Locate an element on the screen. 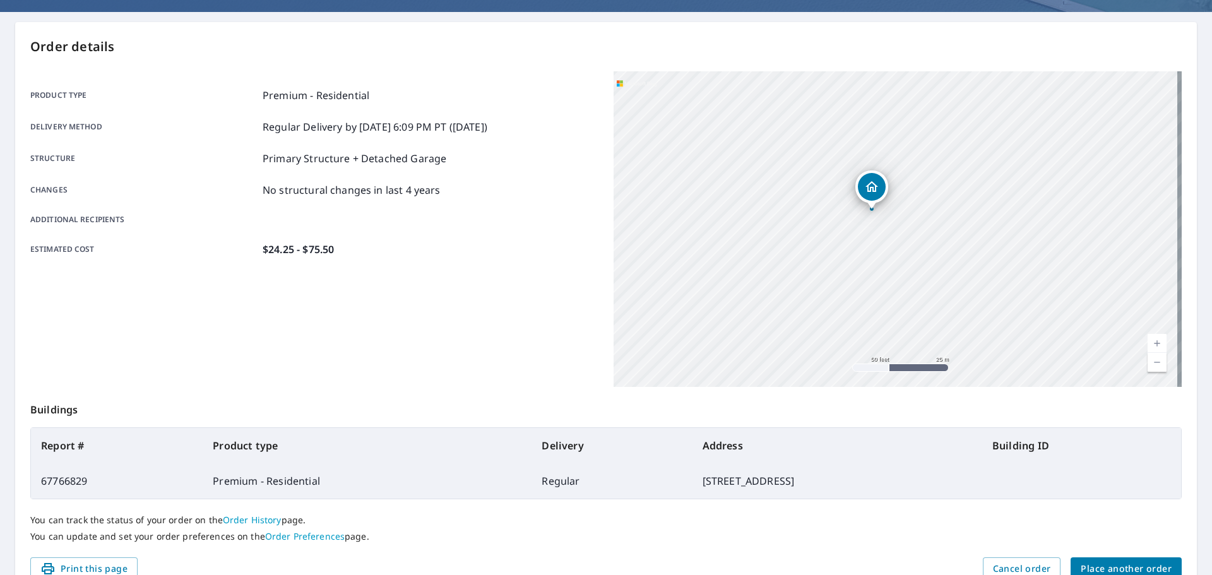 The height and width of the screenshot is (575, 1212). a: Order History is located at coordinates (252, 519).